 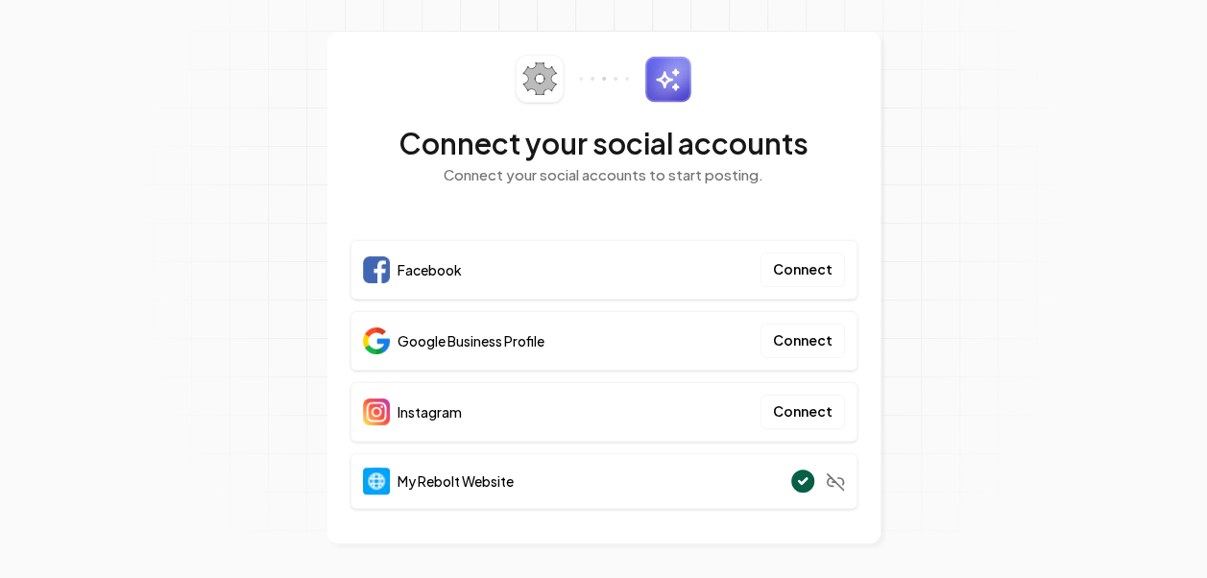 What do you see at coordinates (376, 481) in the screenshot?
I see `img: Website` at bounding box center [376, 481].